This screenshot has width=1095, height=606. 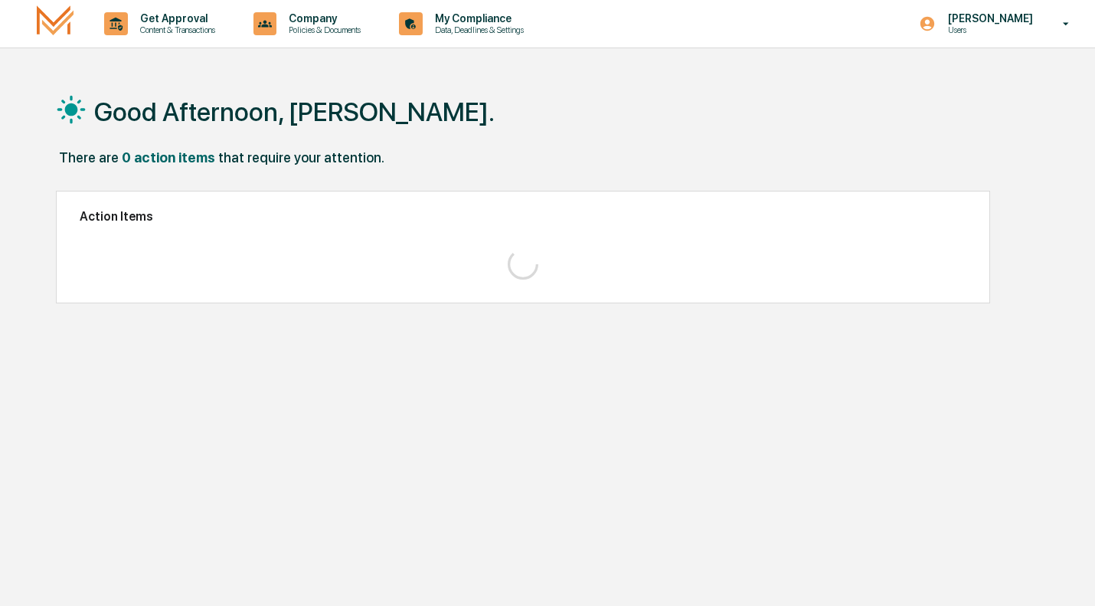 I want to click on p: Users, so click(x=988, y=30).